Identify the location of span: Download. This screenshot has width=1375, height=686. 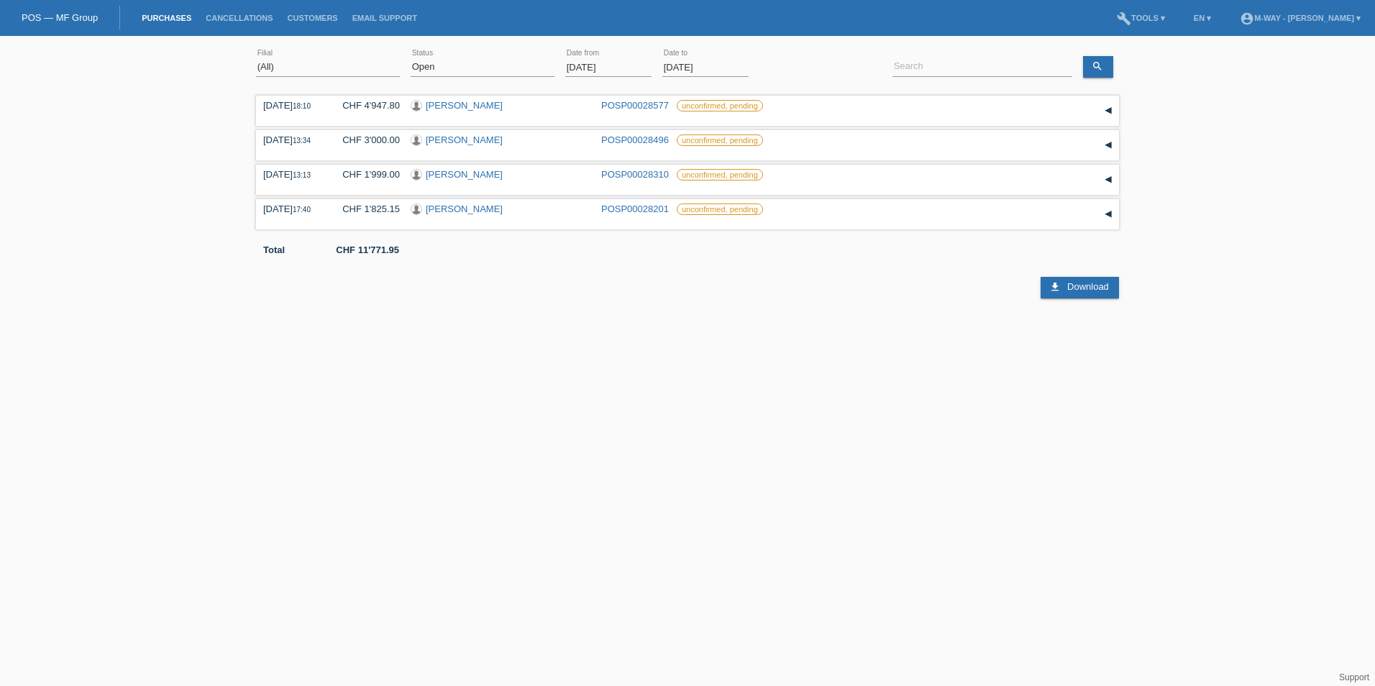
(1088, 286).